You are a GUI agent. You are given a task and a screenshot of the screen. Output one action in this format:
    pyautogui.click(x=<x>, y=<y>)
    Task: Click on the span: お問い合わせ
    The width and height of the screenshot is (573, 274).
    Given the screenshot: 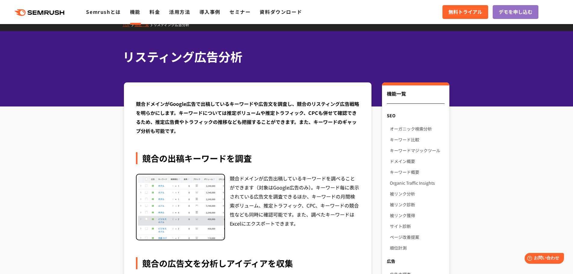 What is the action you would take?
    pyautogui.click(x=27, y=8)
    